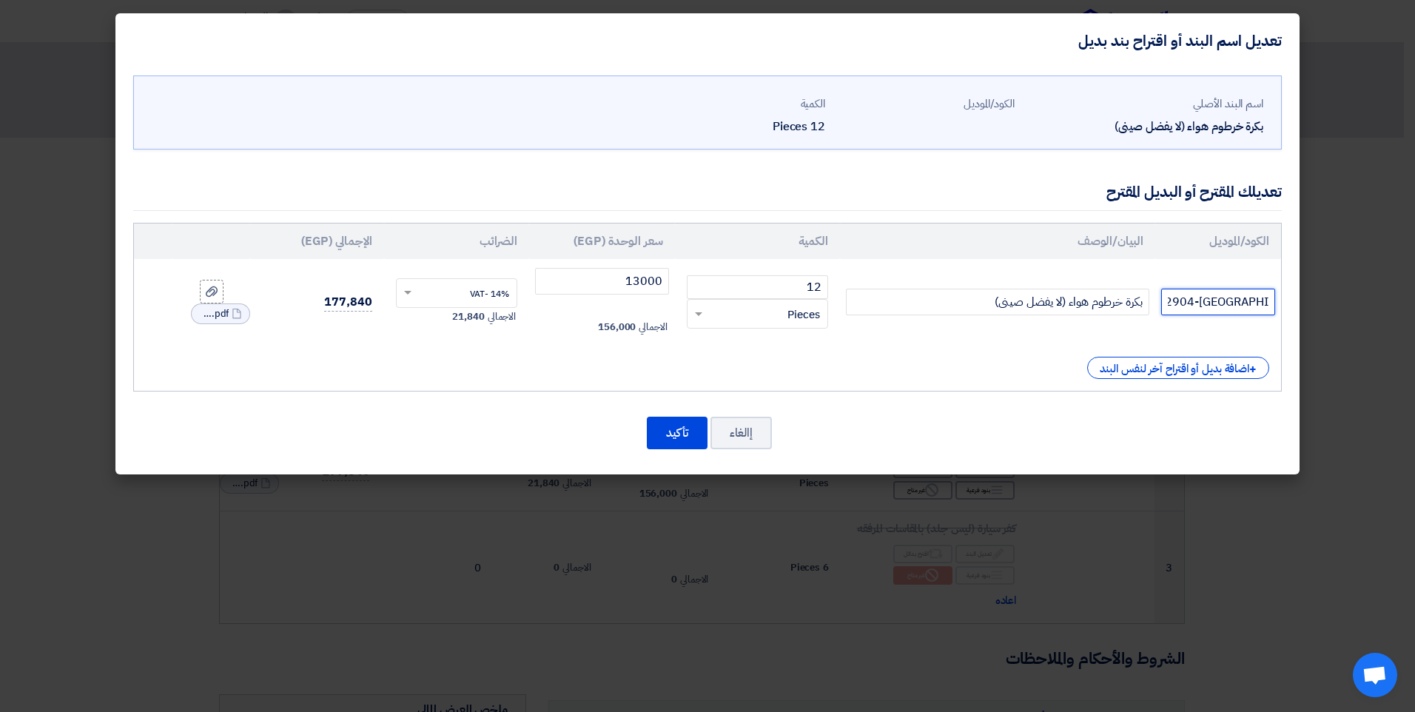 The height and width of the screenshot is (712, 1415). Describe the element at coordinates (1194, 192) in the screenshot. I see `div: تعديلك المقترح أو البديل المقترح` at that location.